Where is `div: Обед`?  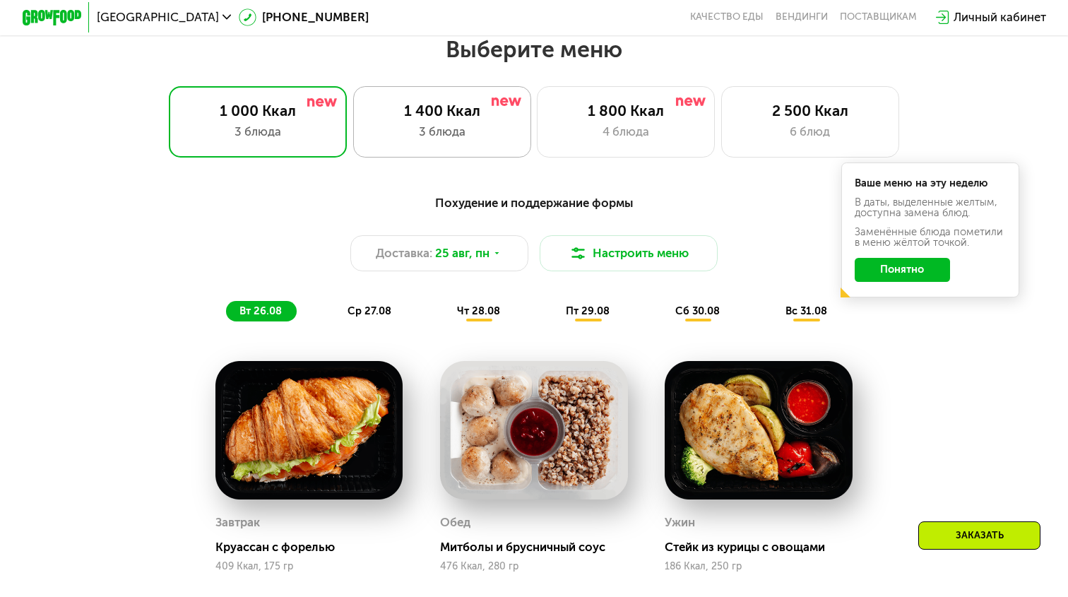
div: Обед is located at coordinates (455, 523).